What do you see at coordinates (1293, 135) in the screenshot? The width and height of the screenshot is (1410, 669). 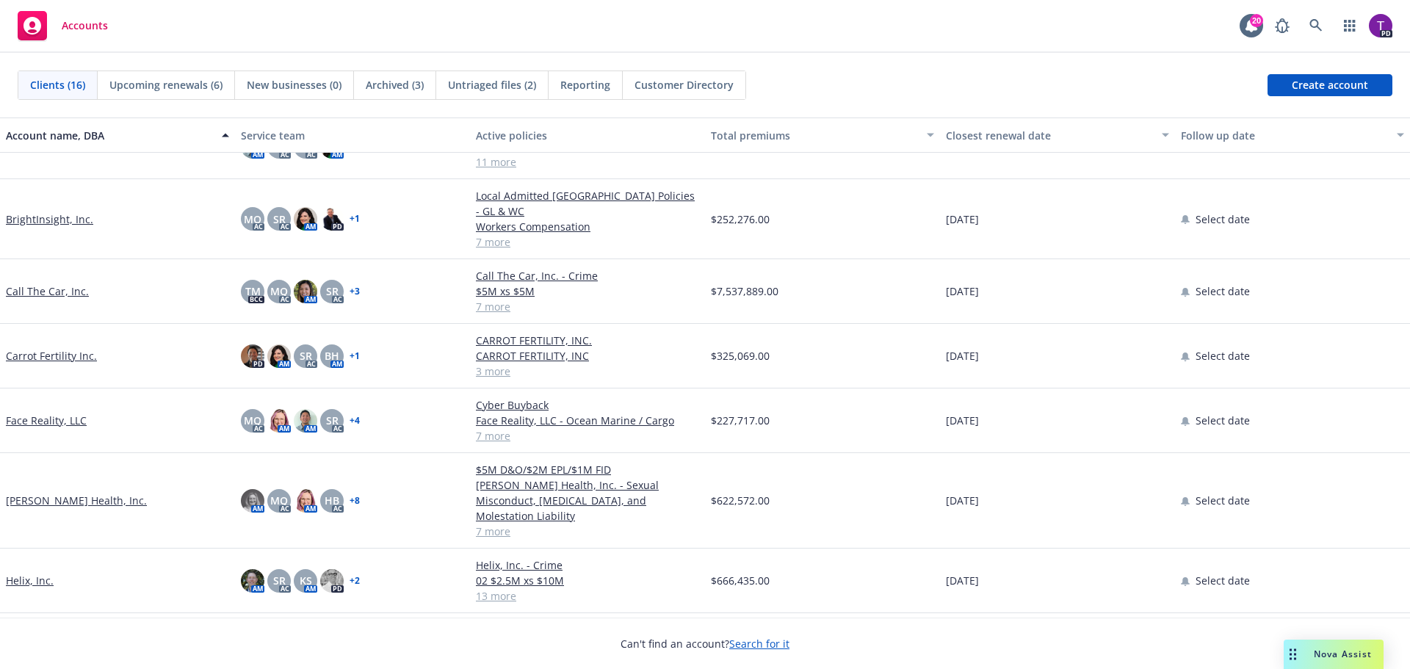 I see `button: Follow up date` at bounding box center [1293, 135].